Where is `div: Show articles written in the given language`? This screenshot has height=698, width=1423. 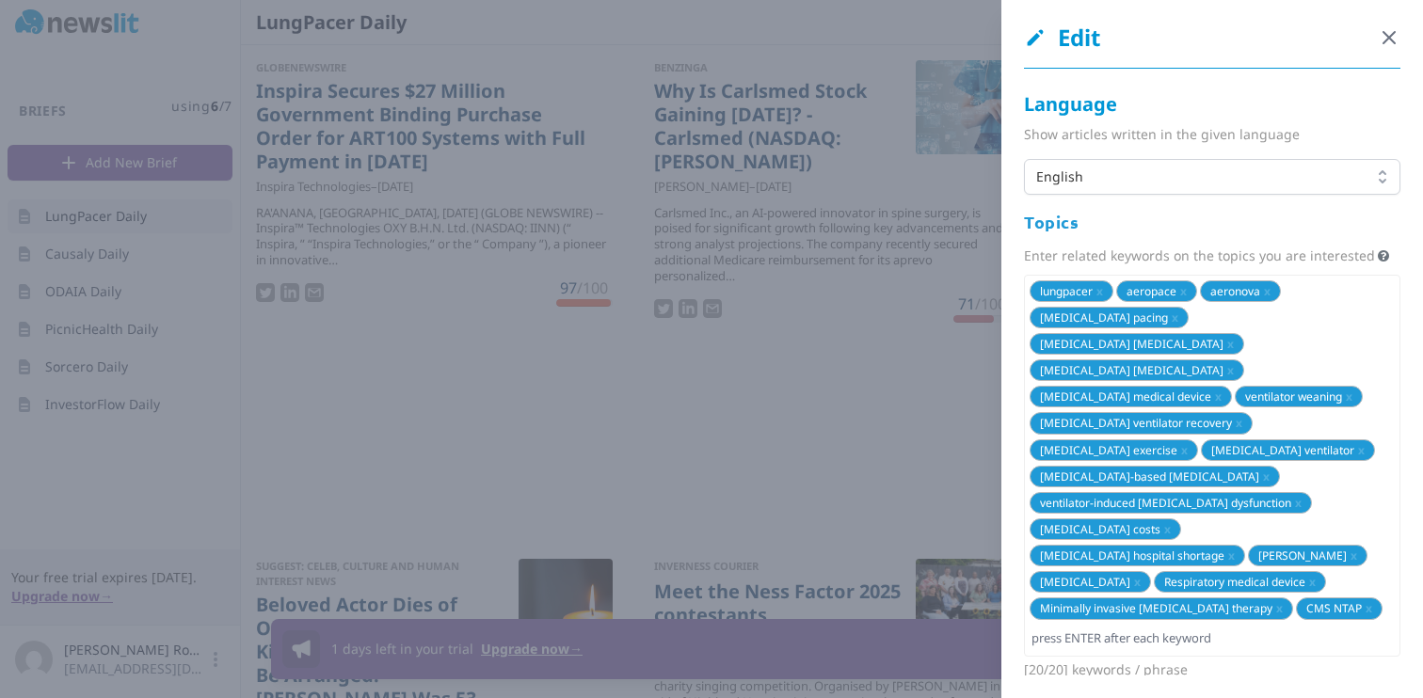
div: Show articles written in the given language is located at coordinates (1212, 135).